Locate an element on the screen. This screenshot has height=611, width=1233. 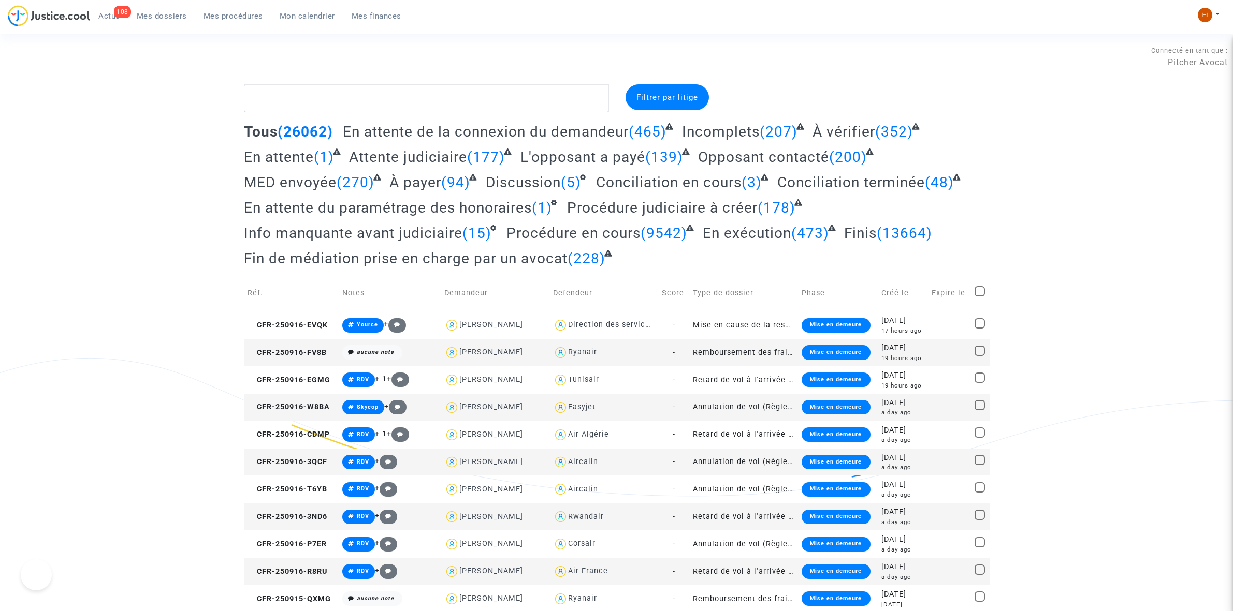
td: Demandeur is located at coordinates (495, 293).